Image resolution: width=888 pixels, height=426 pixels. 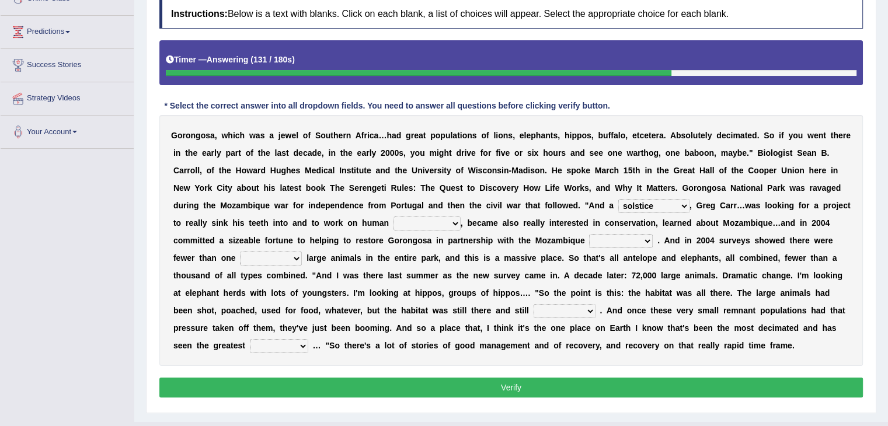 What do you see at coordinates (673, 135) in the screenshot?
I see `b: A` at bounding box center [673, 135].